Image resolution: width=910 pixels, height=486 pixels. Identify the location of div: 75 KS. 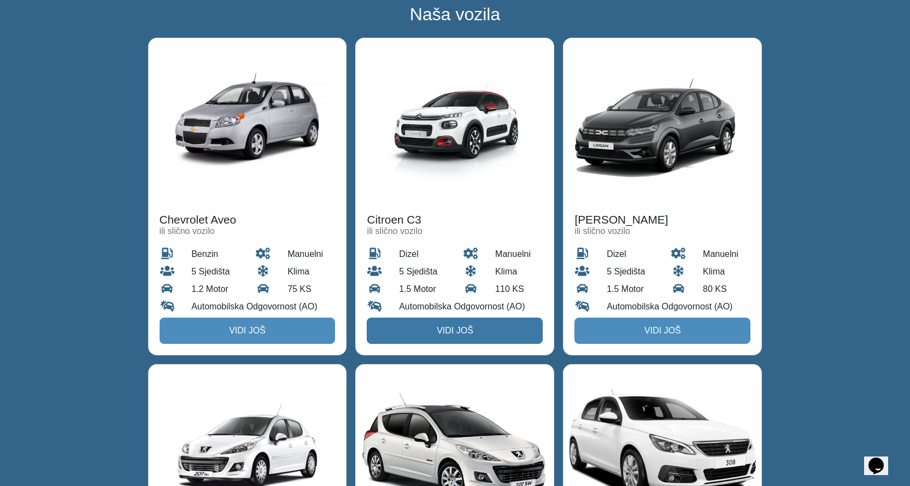
(311, 289).